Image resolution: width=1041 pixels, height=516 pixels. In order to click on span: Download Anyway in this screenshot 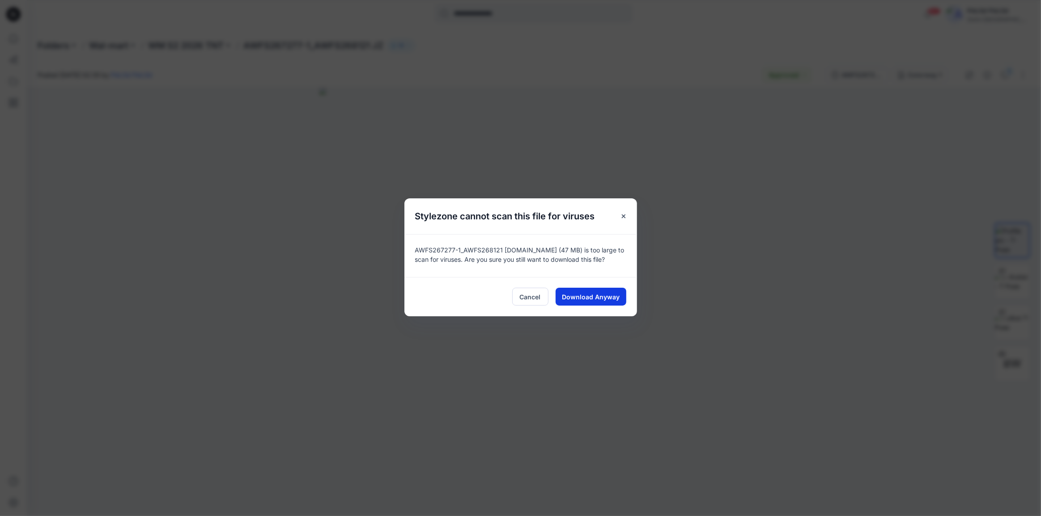, I will do `click(590, 297)`.